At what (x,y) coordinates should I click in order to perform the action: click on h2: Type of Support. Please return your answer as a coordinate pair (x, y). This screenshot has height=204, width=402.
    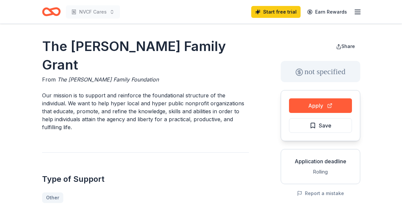
    Looking at the image, I should click on (146, 179).